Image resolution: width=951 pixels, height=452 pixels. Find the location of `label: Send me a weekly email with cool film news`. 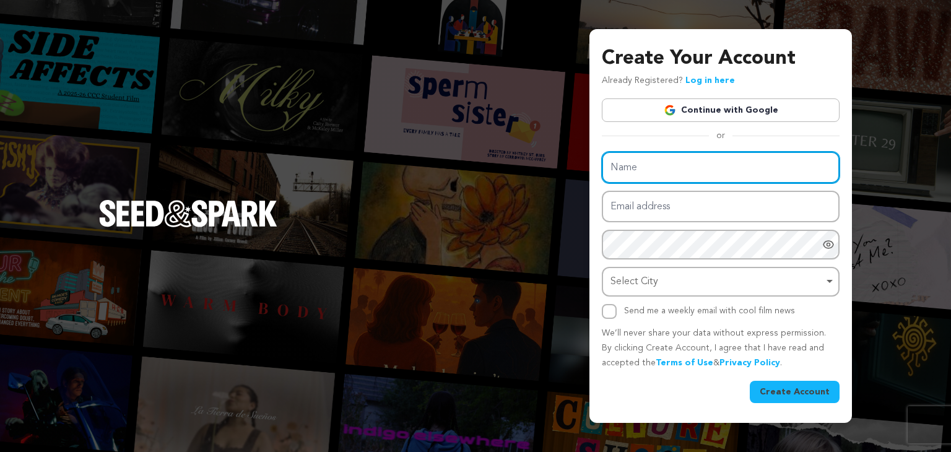

label: Send me a weekly email with cool film news is located at coordinates (710, 311).